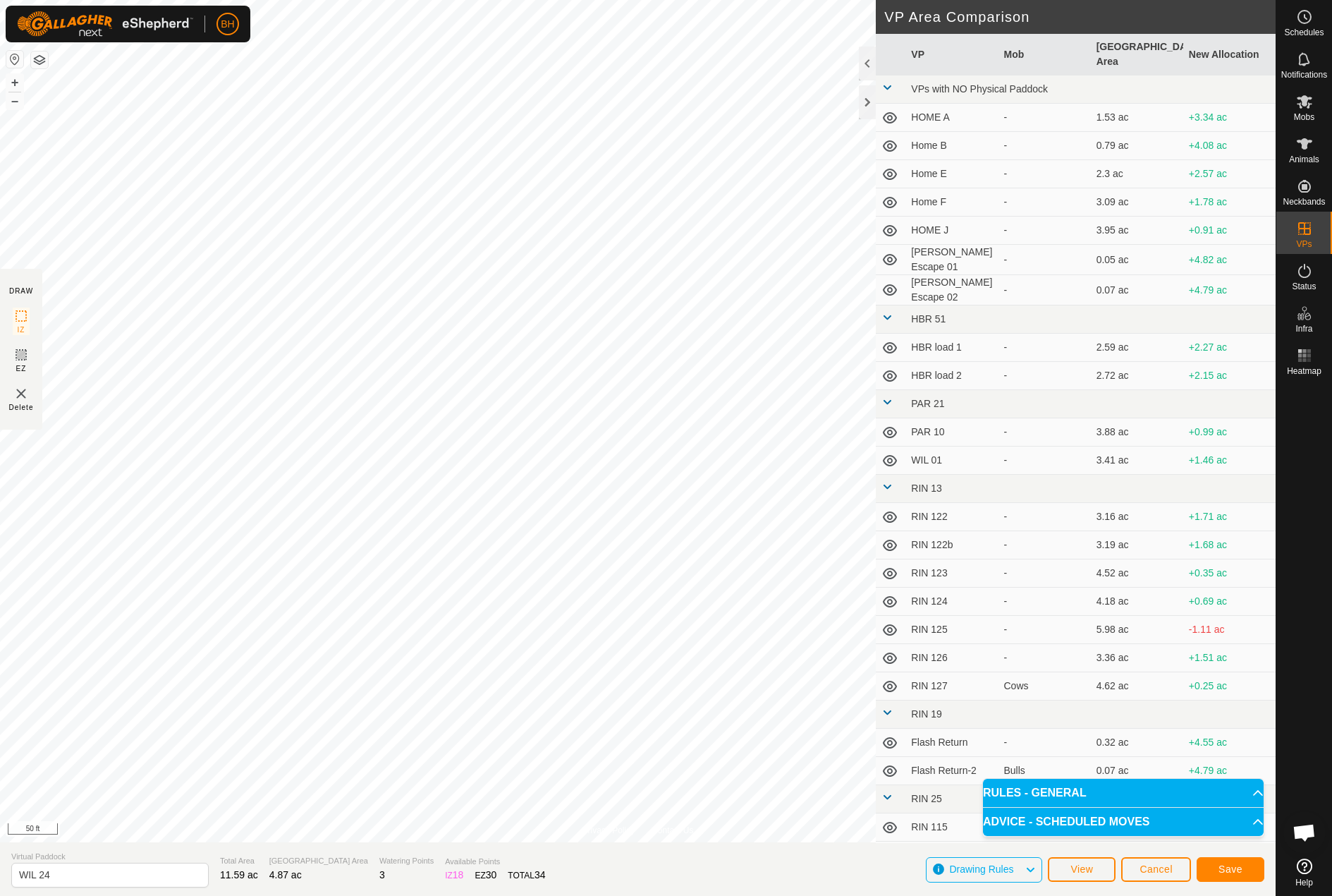 Image resolution: width=1332 pixels, height=896 pixels. What do you see at coordinates (1137, 290) in the screenshot?
I see `td: 0.07 ac` at bounding box center [1137, 290].